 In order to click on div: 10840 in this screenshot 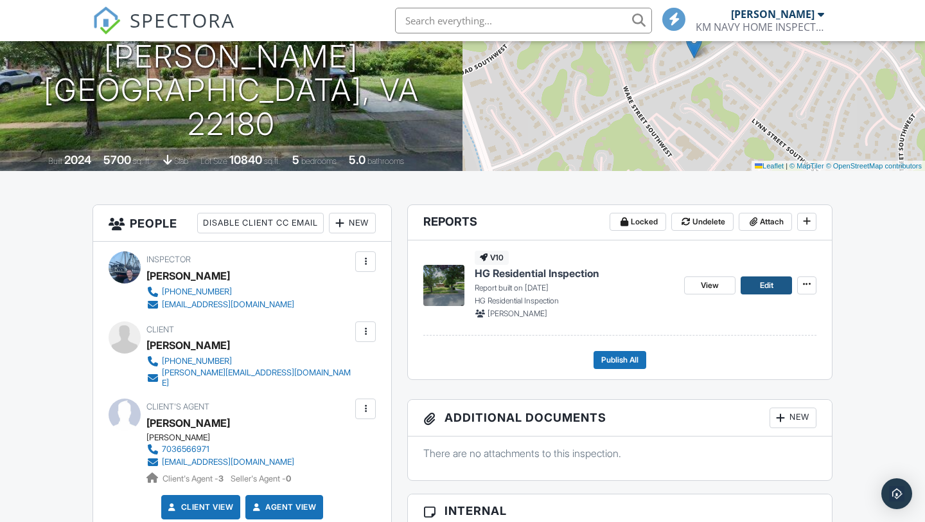, I will do `click(245, 159)`.